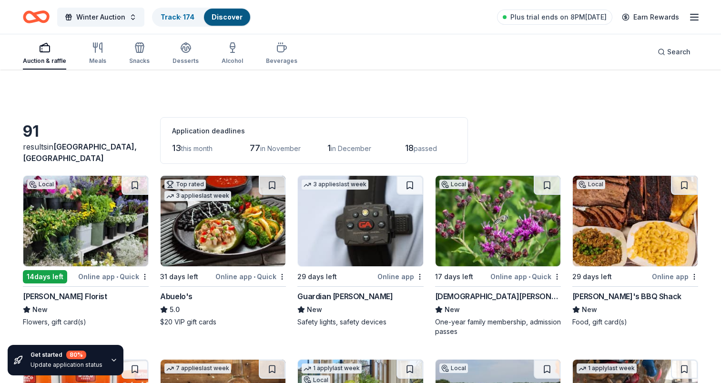  I want to click on div: Flowers, gift card(s), so click(86, 322).